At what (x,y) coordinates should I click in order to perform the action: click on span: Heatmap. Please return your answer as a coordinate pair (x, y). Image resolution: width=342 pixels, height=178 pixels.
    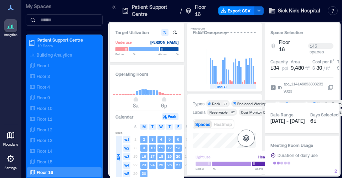
    Looking at the image, I should click on (223, 124).